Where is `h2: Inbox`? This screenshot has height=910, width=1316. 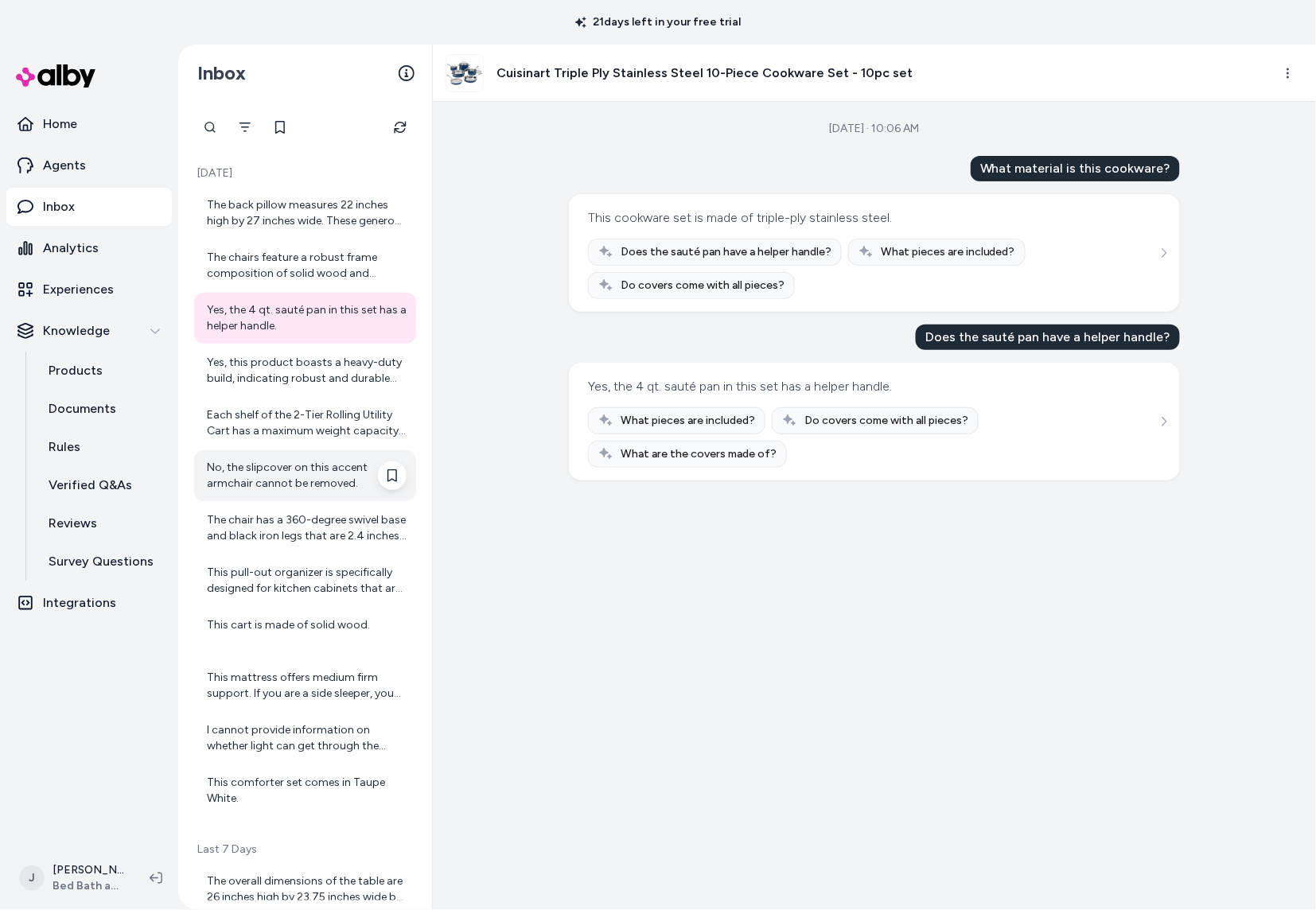
h2: Inbox is located at coordinates (221, 73).